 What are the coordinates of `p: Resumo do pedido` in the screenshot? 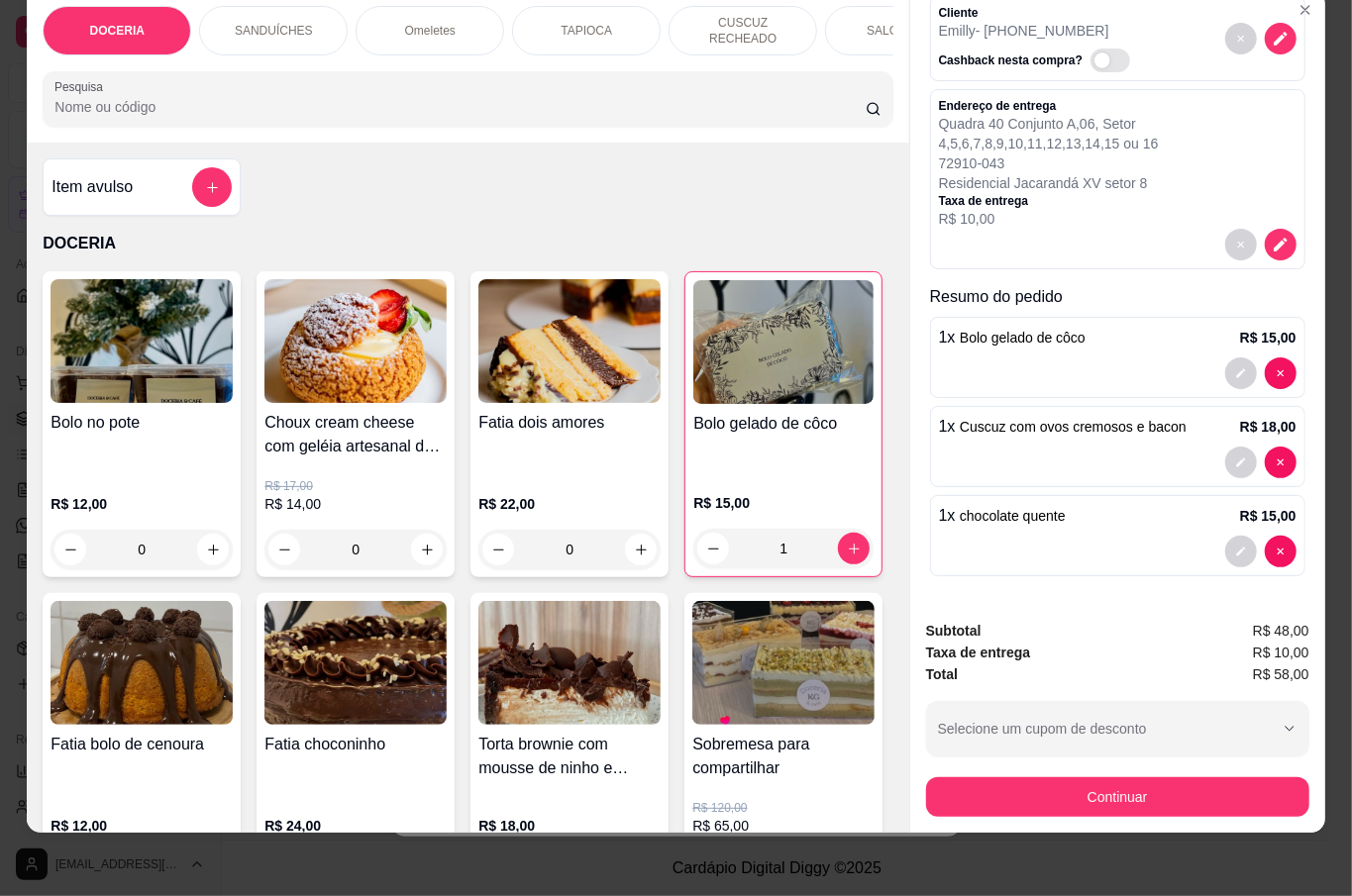 It's located at (1117, 297).